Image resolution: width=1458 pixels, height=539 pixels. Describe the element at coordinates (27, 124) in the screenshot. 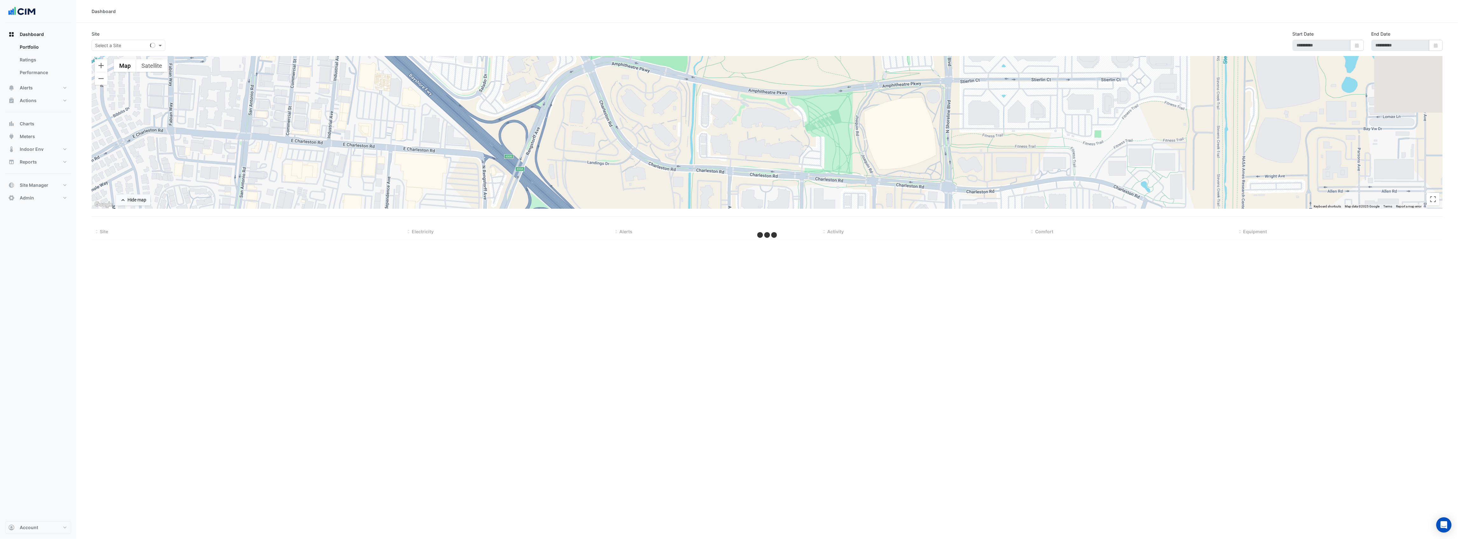

I see `span: Charts` at that location.